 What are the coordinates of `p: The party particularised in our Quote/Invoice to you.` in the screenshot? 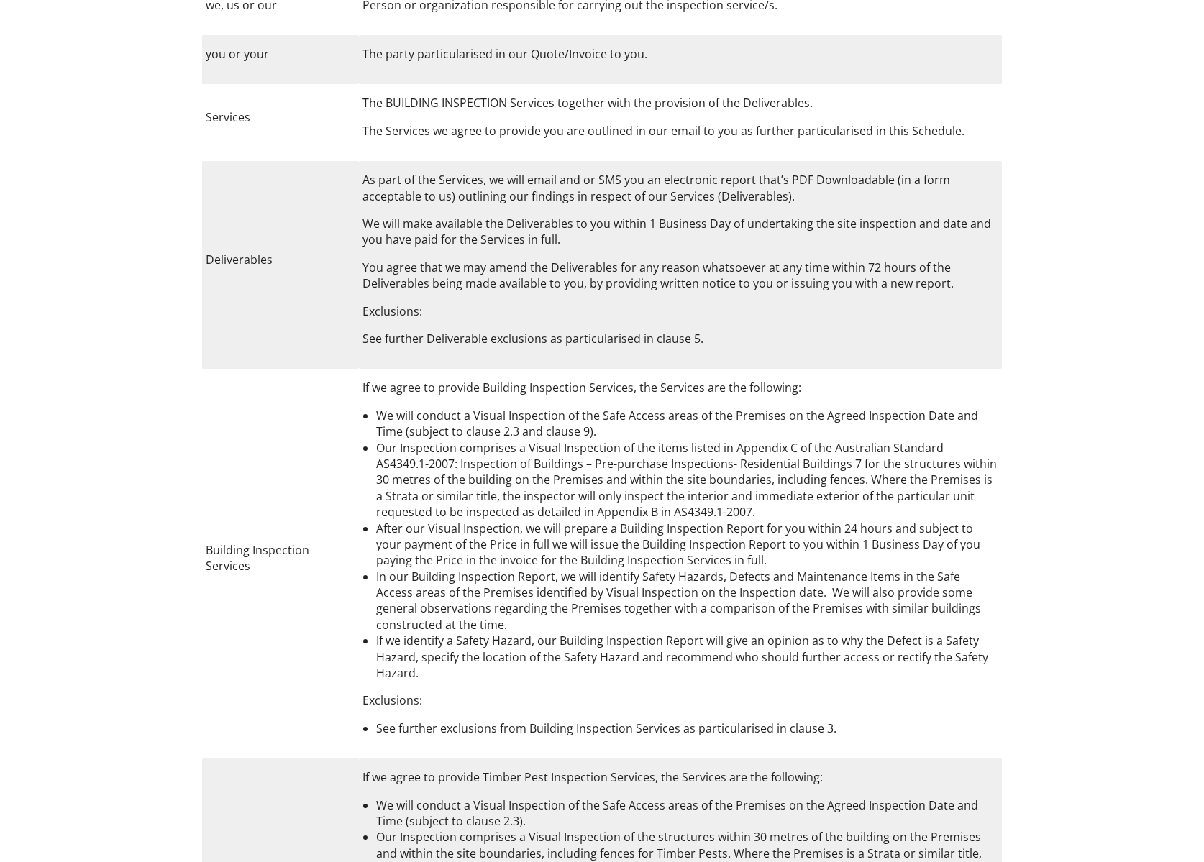 It's located at (680, 54).